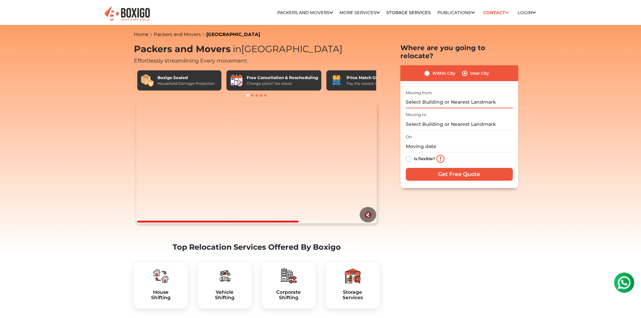  I want to click on video: Your browser does not support the video tag., so click(256, 163).